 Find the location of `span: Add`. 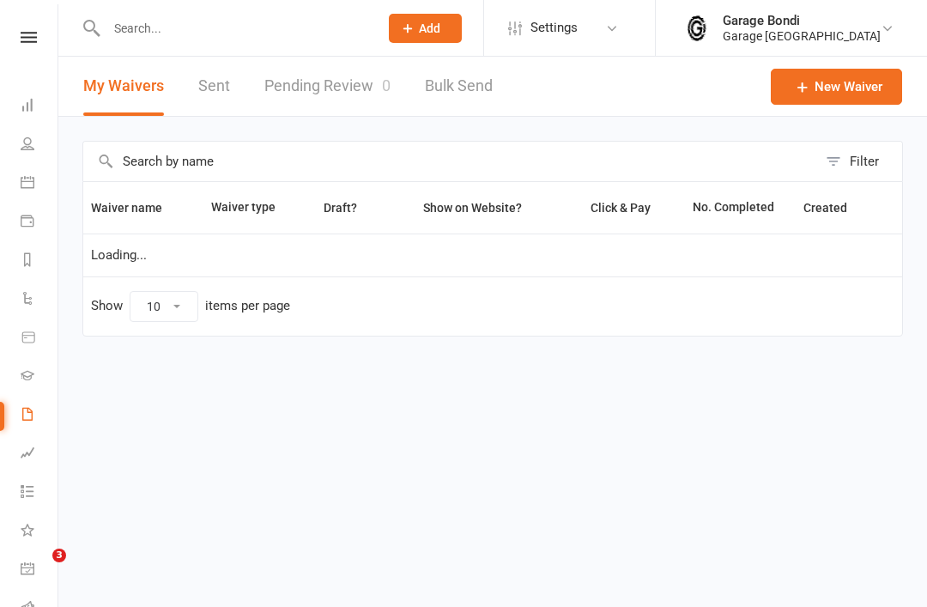

span: Add is located at coordinates (429, 28).